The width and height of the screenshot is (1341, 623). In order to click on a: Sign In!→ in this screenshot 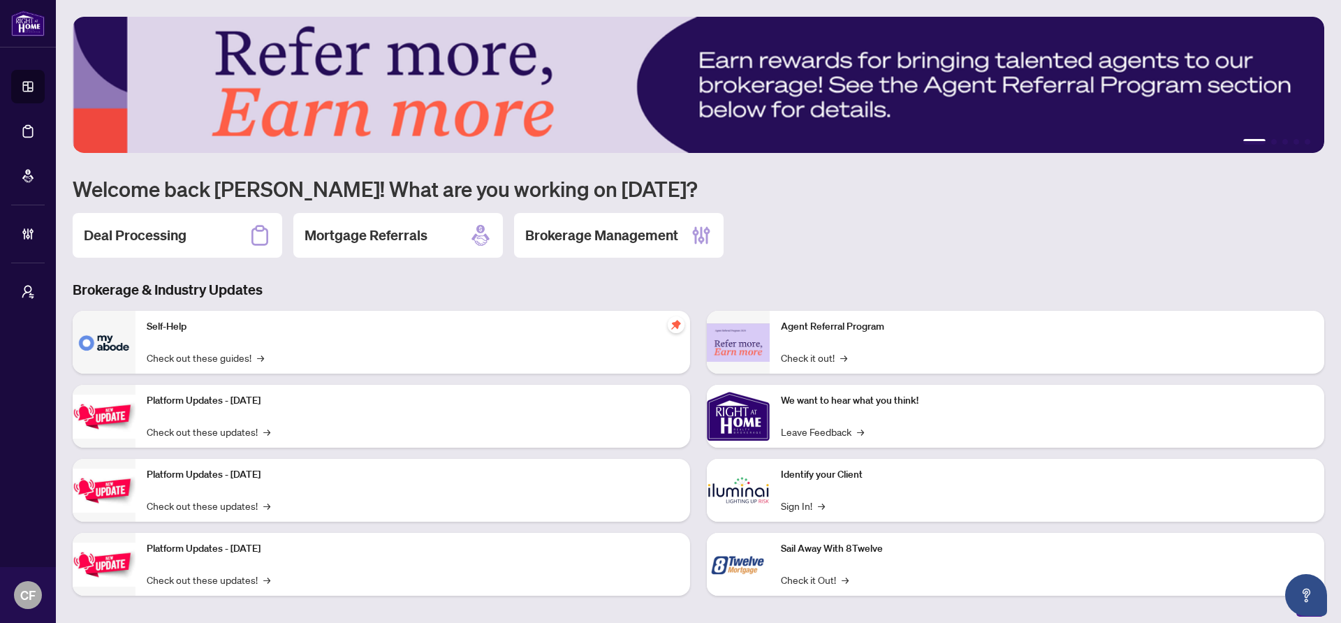, I will do `click(802, 506)`.